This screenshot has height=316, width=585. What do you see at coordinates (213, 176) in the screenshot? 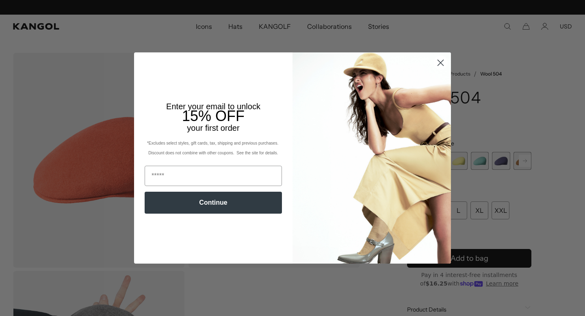
I see `input: Email` at bounding box center [213, 176].